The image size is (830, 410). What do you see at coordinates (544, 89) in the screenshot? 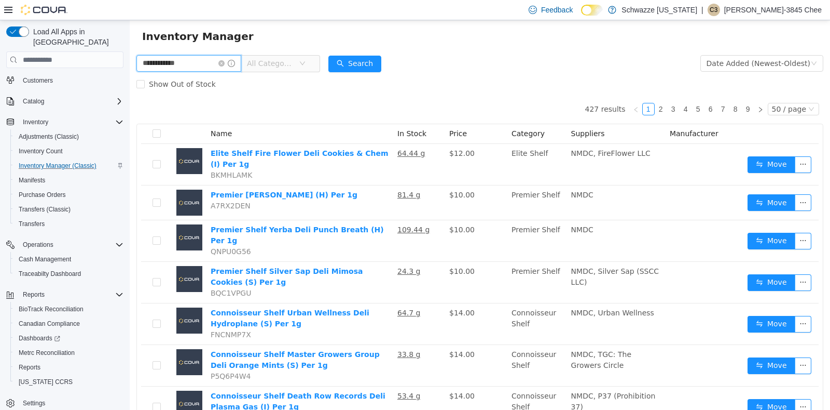
I see `li: 3` at bounding box center [544, 89].